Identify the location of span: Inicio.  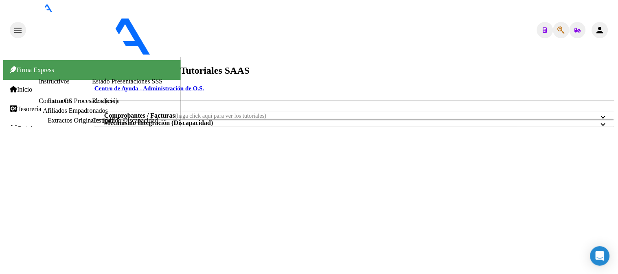
(21, 90).